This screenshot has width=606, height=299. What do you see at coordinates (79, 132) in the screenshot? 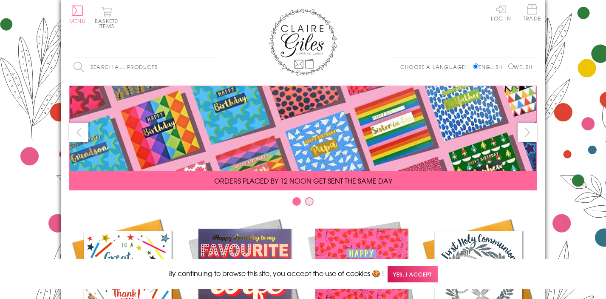
I see `button: prev` at bounding box center [79, 132].